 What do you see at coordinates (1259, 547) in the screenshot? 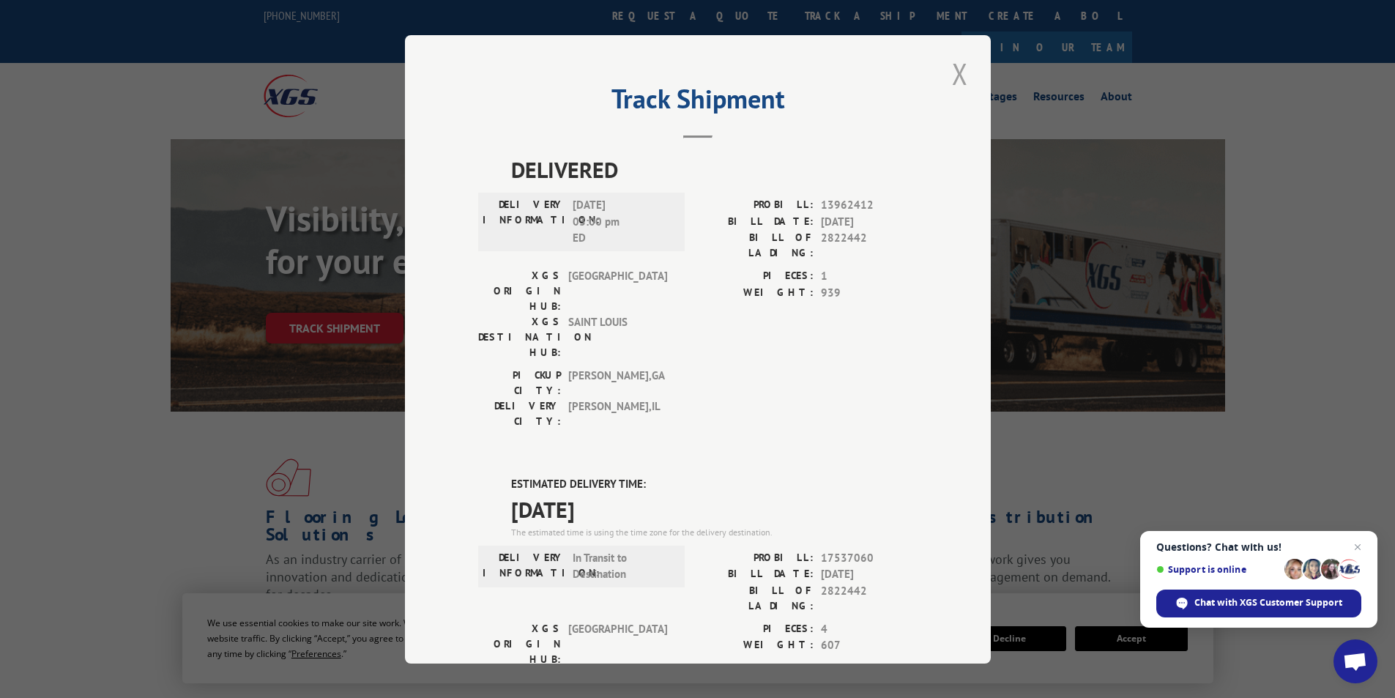
I see `span: Questions? Chat with us!` at bounding box center [1259, 547].